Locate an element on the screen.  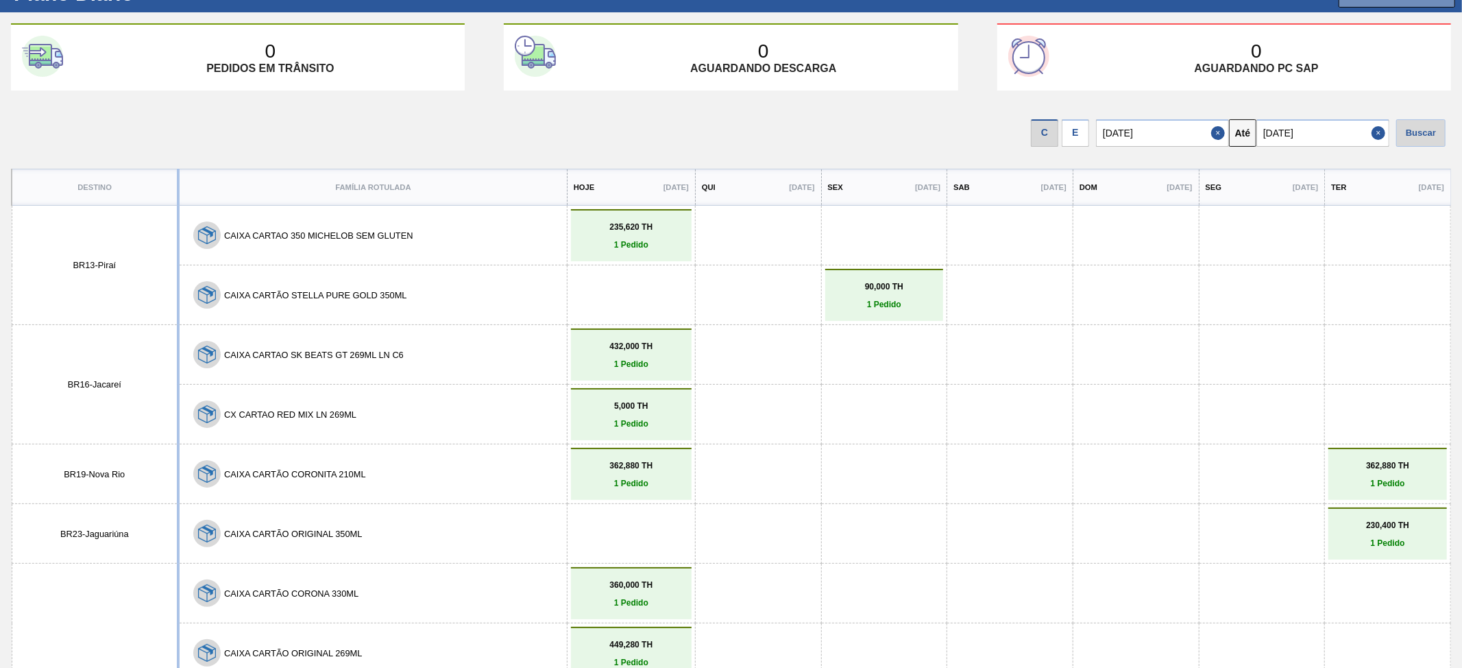
button: CX CARTAO RED MIX LN 269ML is located at coordinates (290, 414).